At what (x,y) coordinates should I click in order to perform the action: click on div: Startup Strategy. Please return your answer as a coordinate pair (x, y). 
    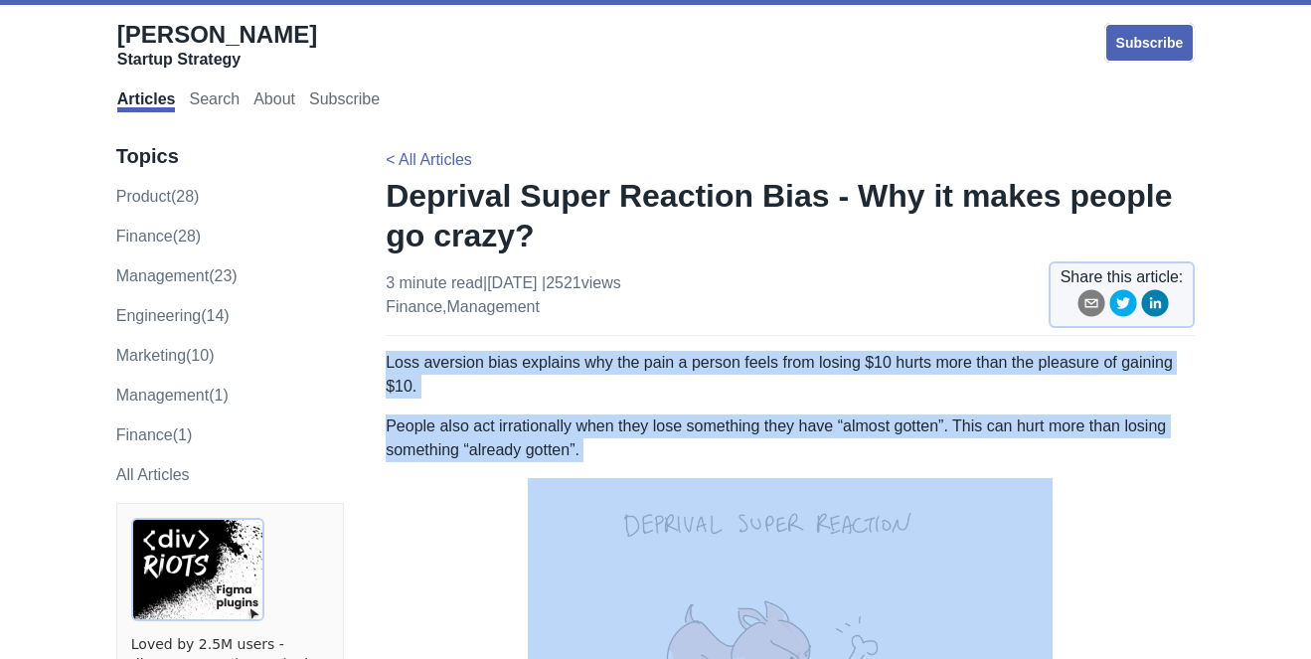
    Looking at the image, I should click on (217, 60).